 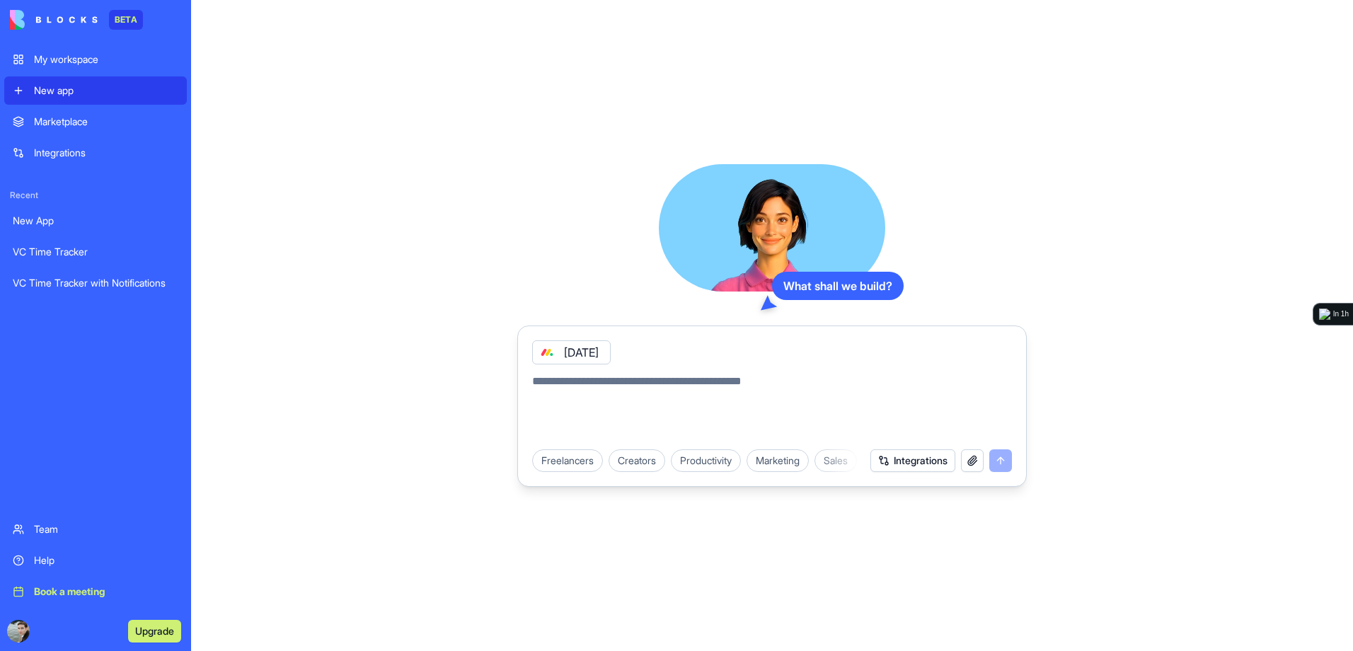 What do you see at coordinates (96, 561) in the screenshot?
I see `a: Help` at bounding box center [96, 561].